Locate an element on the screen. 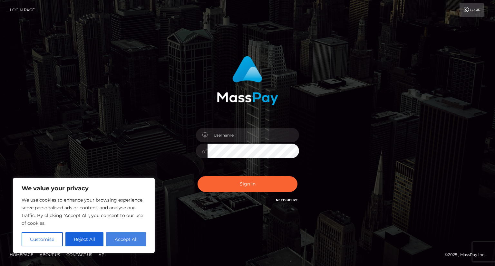 Image resolution: width=495 pixels, height=266 pixels. a: About Us is located at coordinates (50, 255).